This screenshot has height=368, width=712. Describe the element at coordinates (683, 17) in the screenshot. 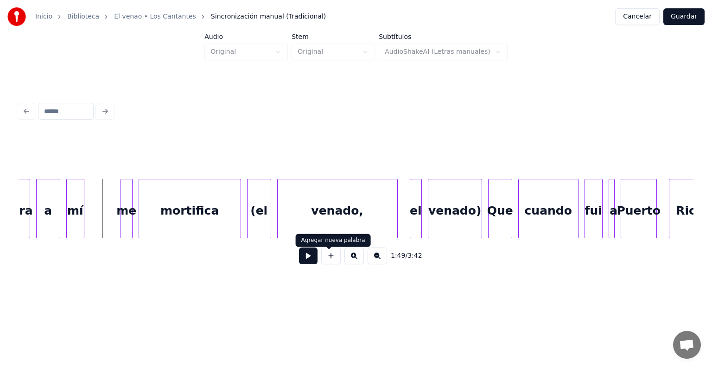

I see `button: Guardar` at that location.